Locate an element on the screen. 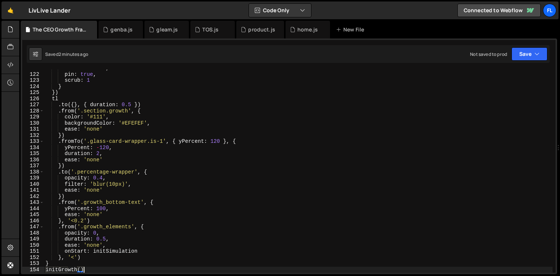 This screenshot has height=276, width=560. div: 134 is located at coordinates (33, 148).